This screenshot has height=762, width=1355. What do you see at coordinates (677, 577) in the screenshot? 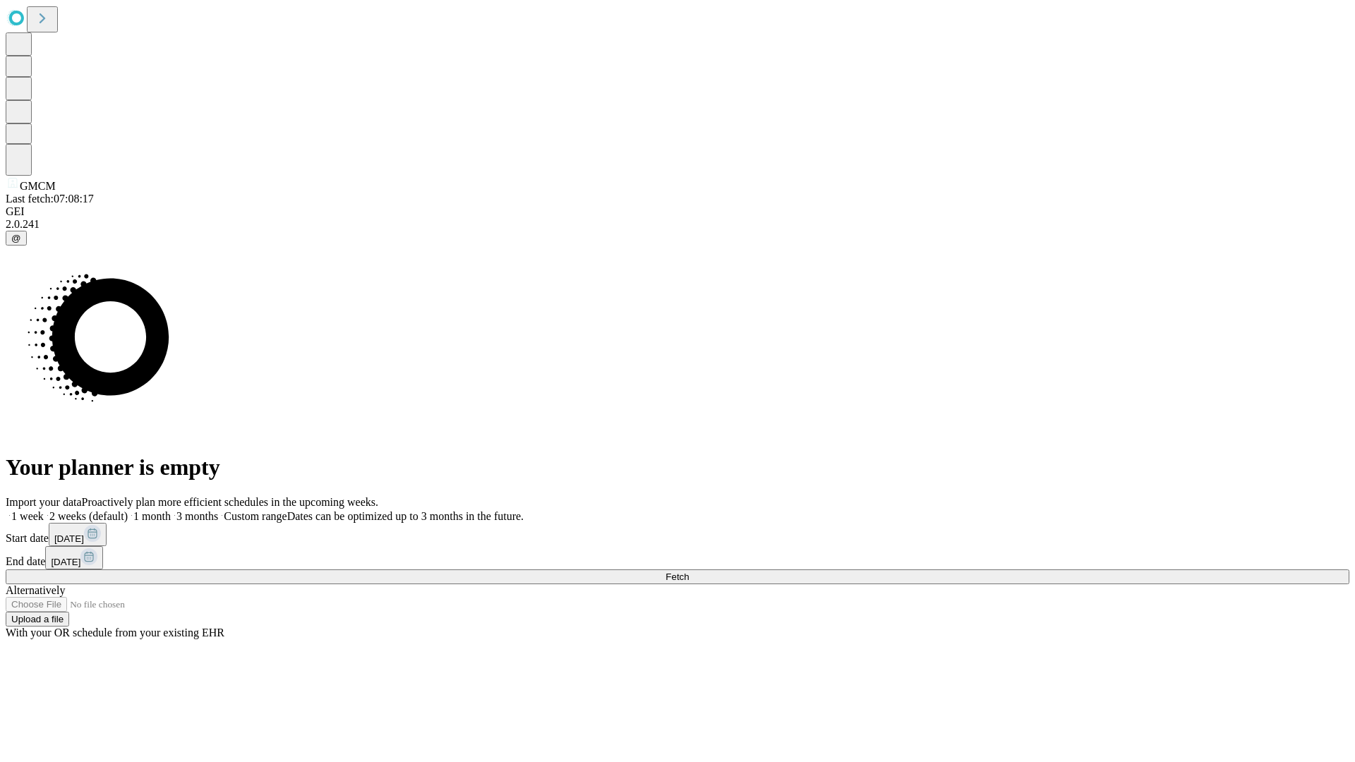
I see `span: Fetch` at bounding box center [677, 577].